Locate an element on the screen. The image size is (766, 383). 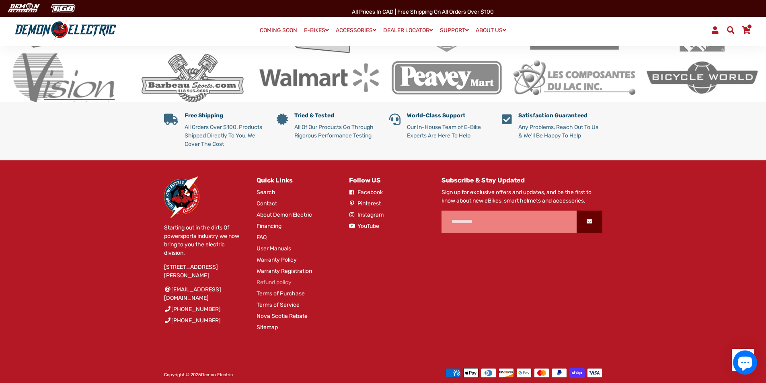
p: Starting out in the dirts Of powersports industry we now bring to you the electric division. is located at coordinates (204, 240).